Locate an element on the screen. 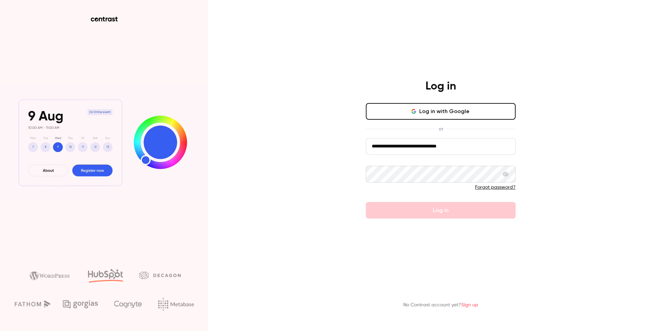 Image resolution: width=663 pixels, height=331 pixels. img: decagon is located at coordinates (160, 275).